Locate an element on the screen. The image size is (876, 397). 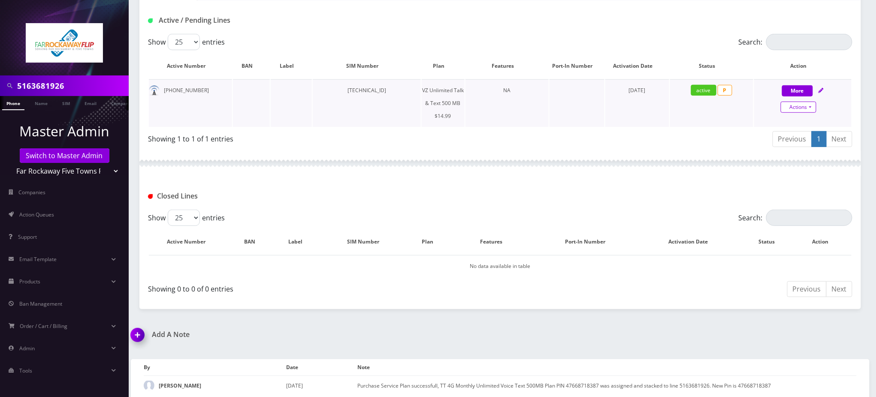
img: Active / Pending Lines is located at coordinates (150, 21).